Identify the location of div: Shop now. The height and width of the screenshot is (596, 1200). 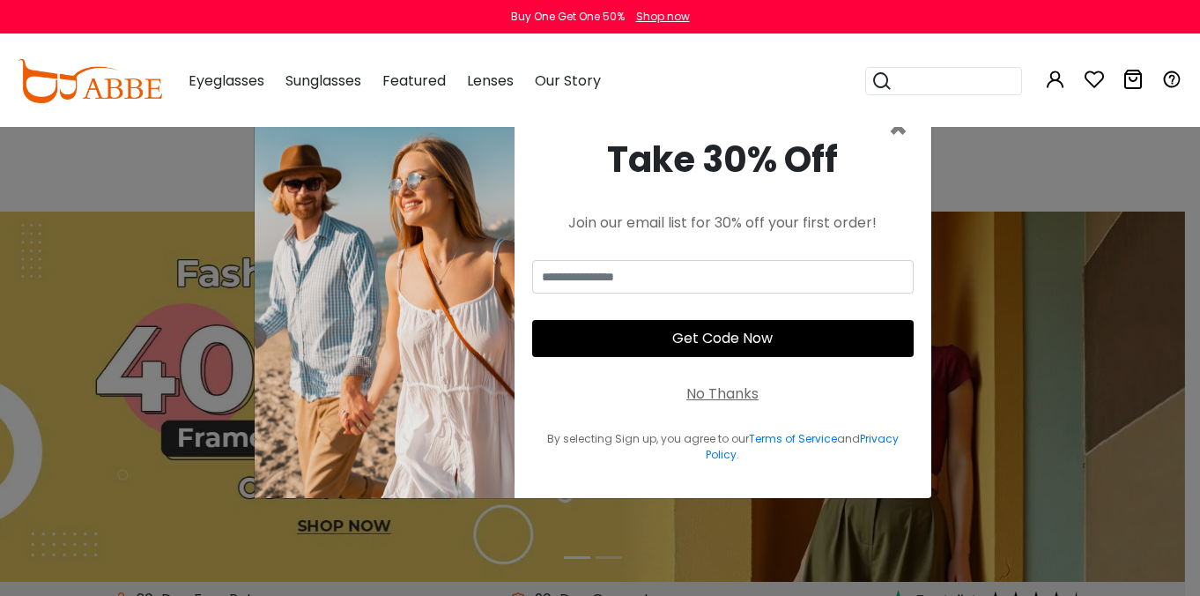
(663, 17).